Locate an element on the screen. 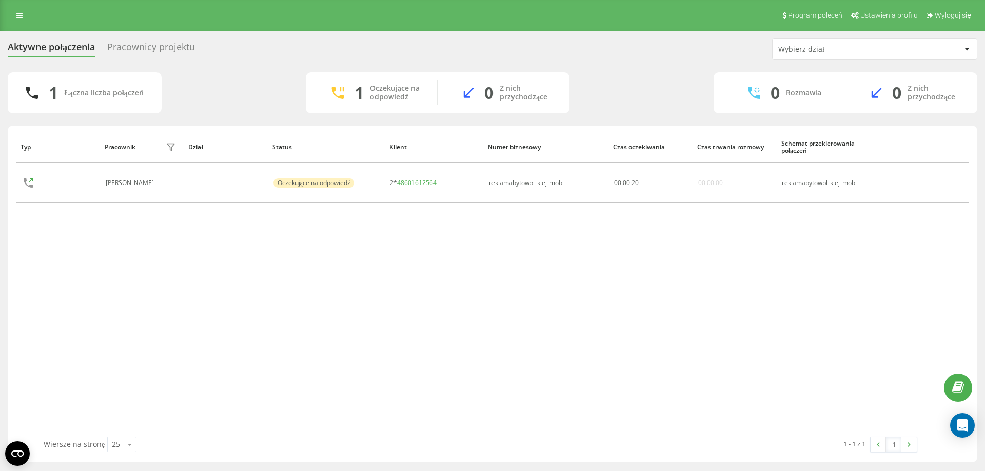  div: Typ is located at coordinates (57, 147).